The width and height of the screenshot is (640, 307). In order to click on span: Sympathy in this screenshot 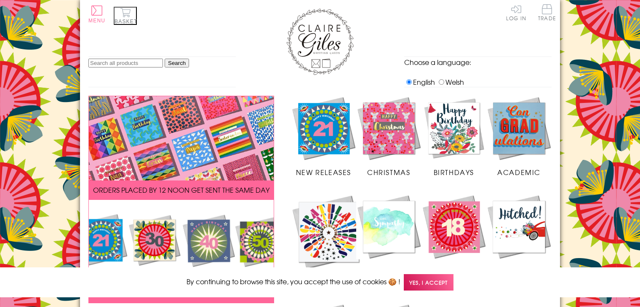, I will do `click(389, 270)`.